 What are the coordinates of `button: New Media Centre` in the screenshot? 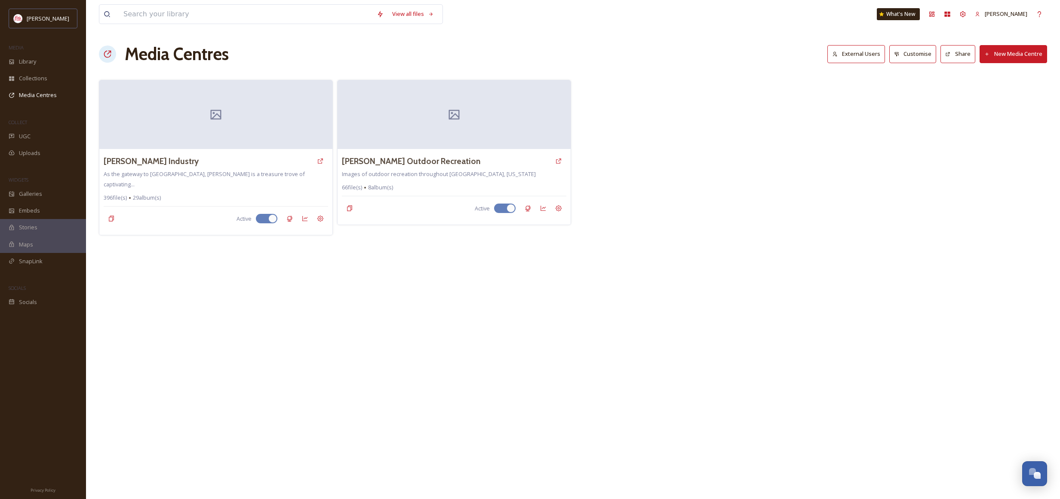 It's located at (1013, 54).